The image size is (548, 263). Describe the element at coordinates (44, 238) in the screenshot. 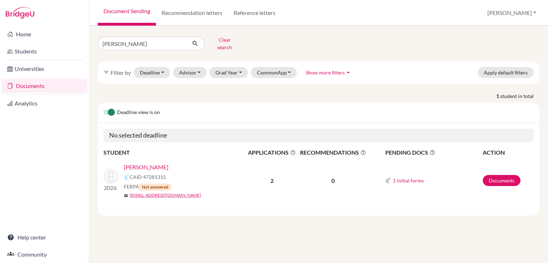

I see `a: Help center` at that location.